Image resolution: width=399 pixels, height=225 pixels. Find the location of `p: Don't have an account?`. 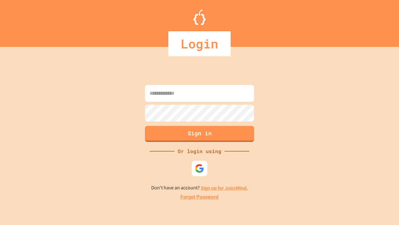

p: Don't have an account? is located at coordinates (200, 188).